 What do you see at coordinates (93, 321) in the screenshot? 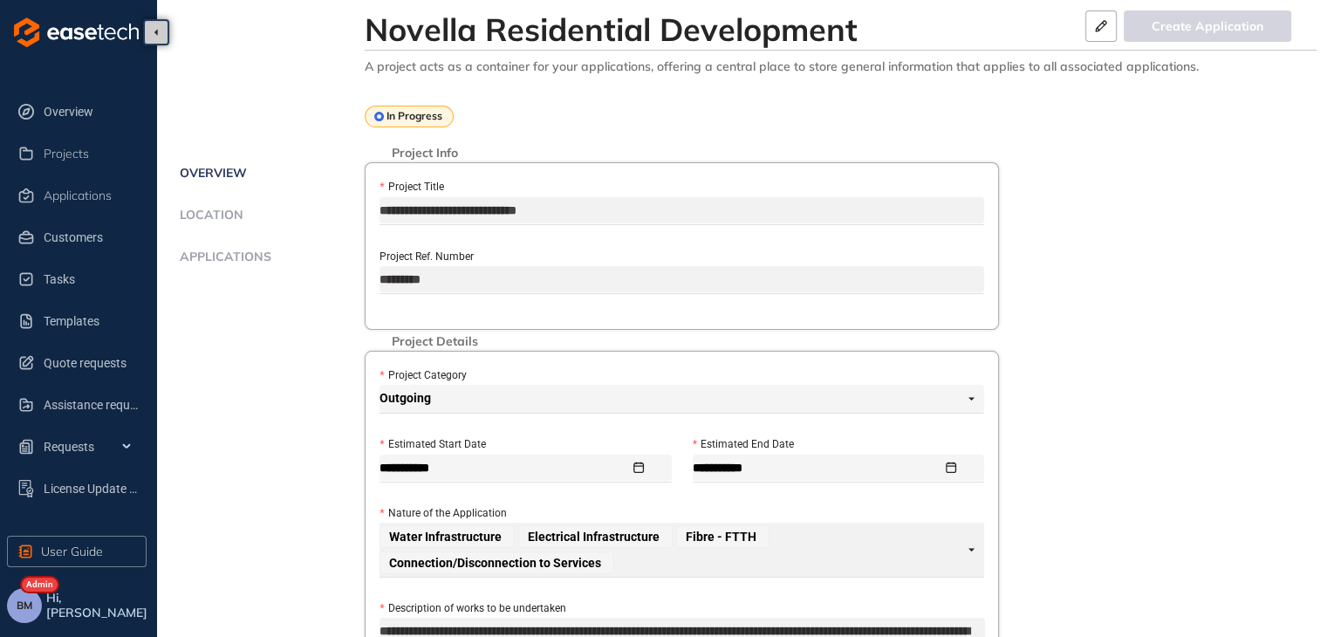
I see `span: Templates` at bounding box center [93, 321].